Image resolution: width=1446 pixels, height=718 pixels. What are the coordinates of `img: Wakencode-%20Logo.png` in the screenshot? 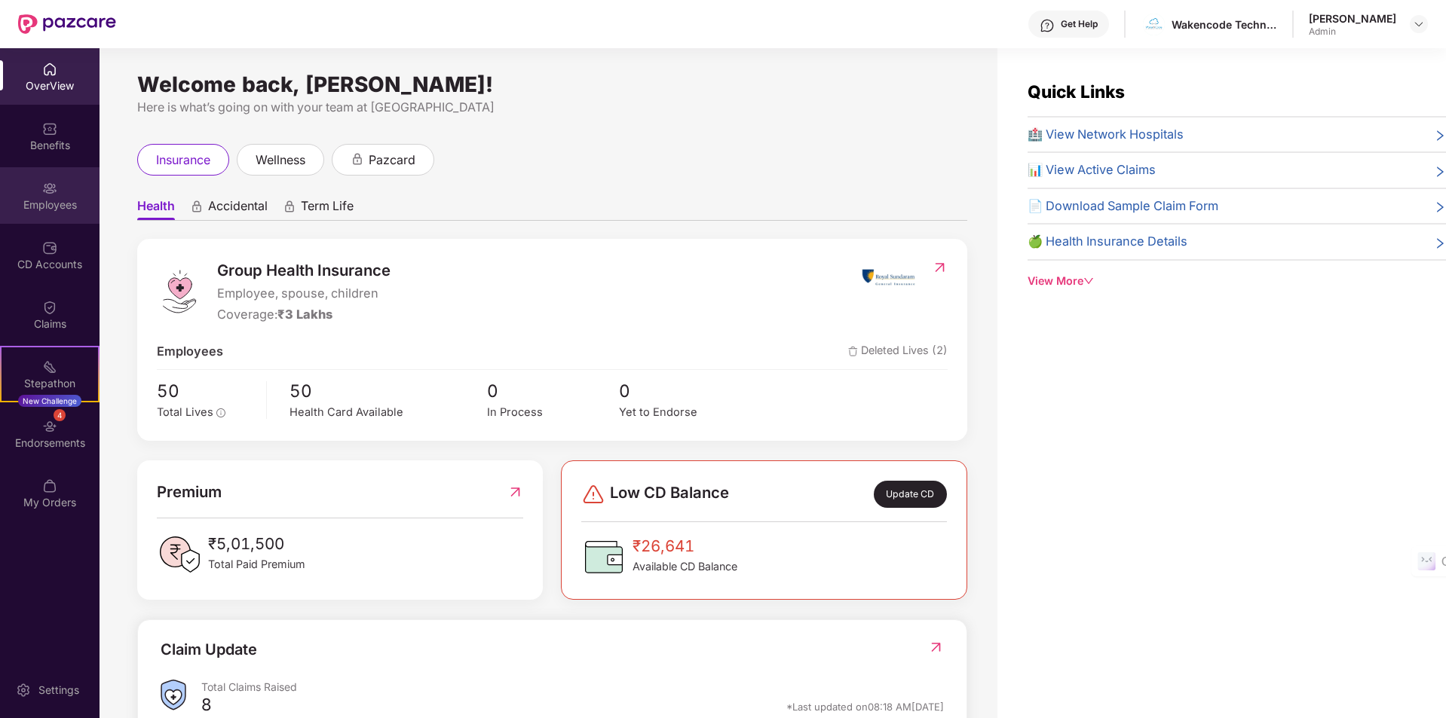 It's located at (1154, 24).